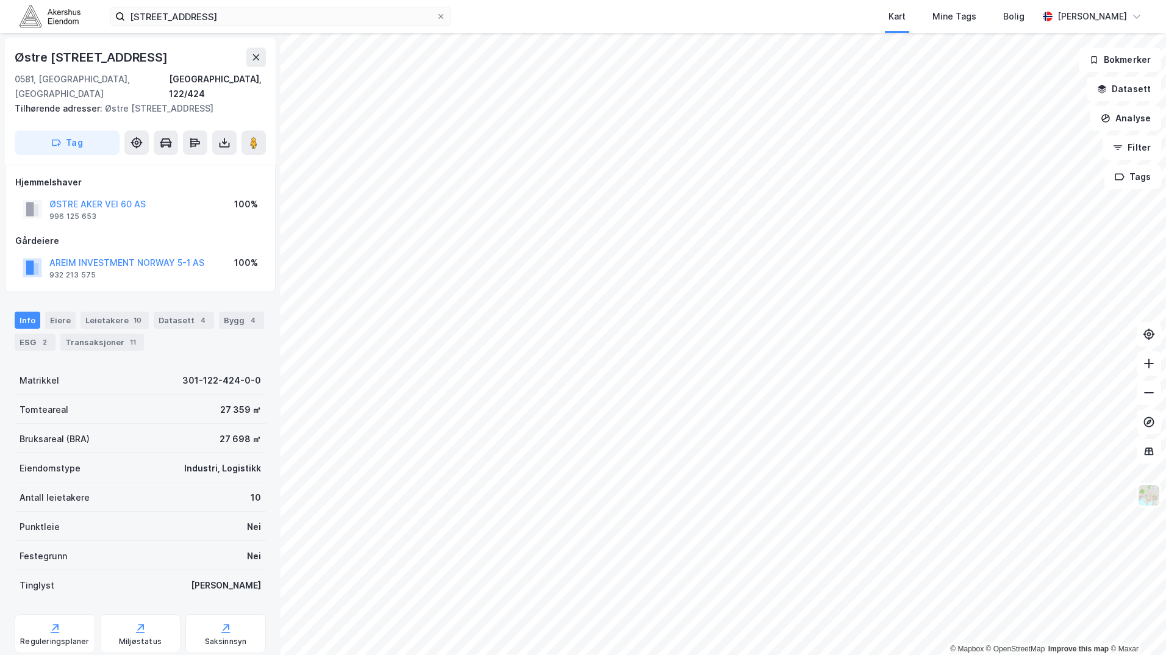 The width and height of the screenshot is (1166, 655). I want to click on div: Info, so click(27, 320).